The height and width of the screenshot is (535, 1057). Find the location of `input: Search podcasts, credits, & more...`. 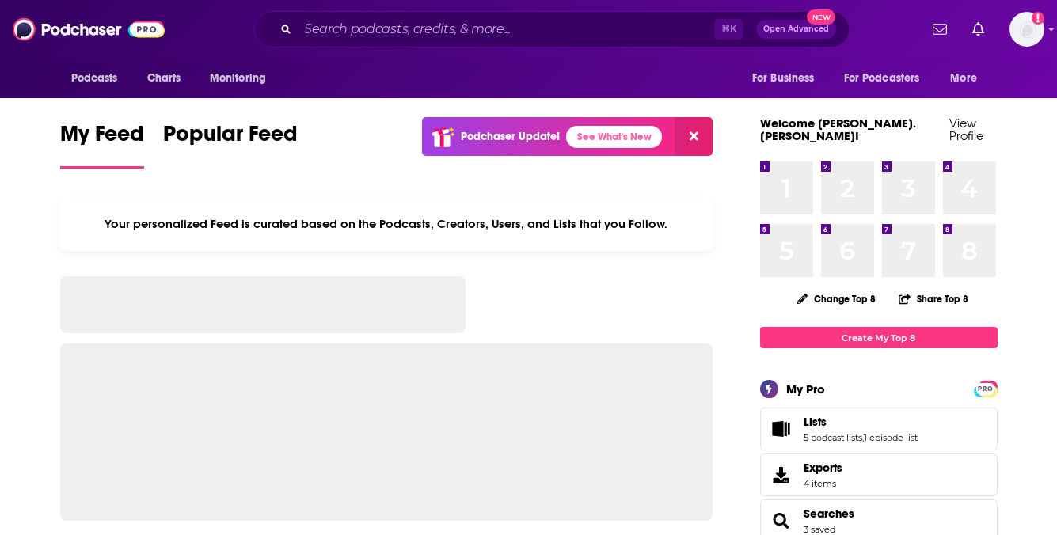

input: Search podcasts, credits, & more... is located at coordinates (506, 29).